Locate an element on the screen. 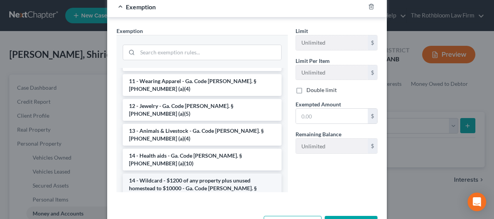  label: Double limit is located at coordinates (321, 90).